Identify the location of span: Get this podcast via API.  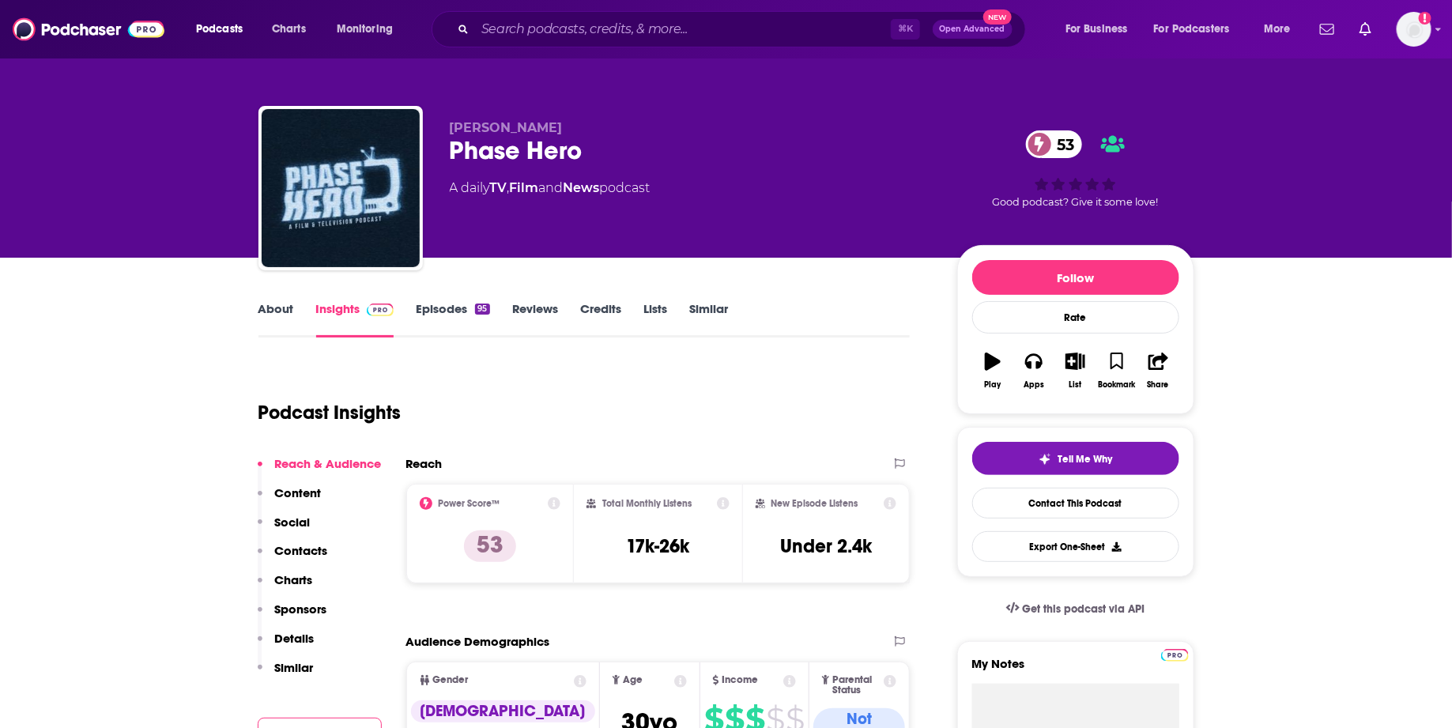
(1083, 608).